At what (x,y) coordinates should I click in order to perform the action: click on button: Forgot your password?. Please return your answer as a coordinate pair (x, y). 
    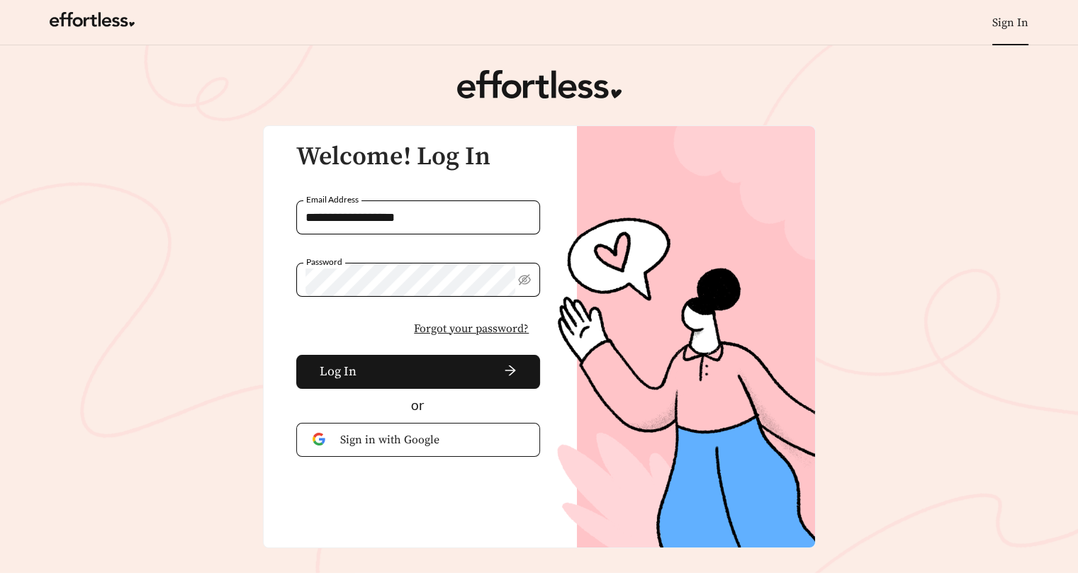
    Looking at the image, I should click on (471, 329).